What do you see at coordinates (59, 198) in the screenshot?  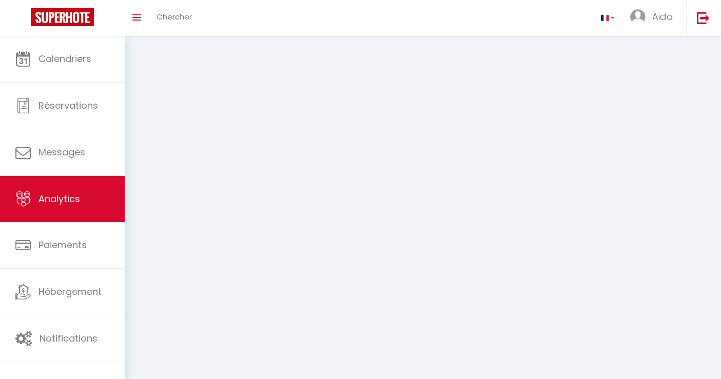 I see `span: Analytics` at bounding box center [59, 198].